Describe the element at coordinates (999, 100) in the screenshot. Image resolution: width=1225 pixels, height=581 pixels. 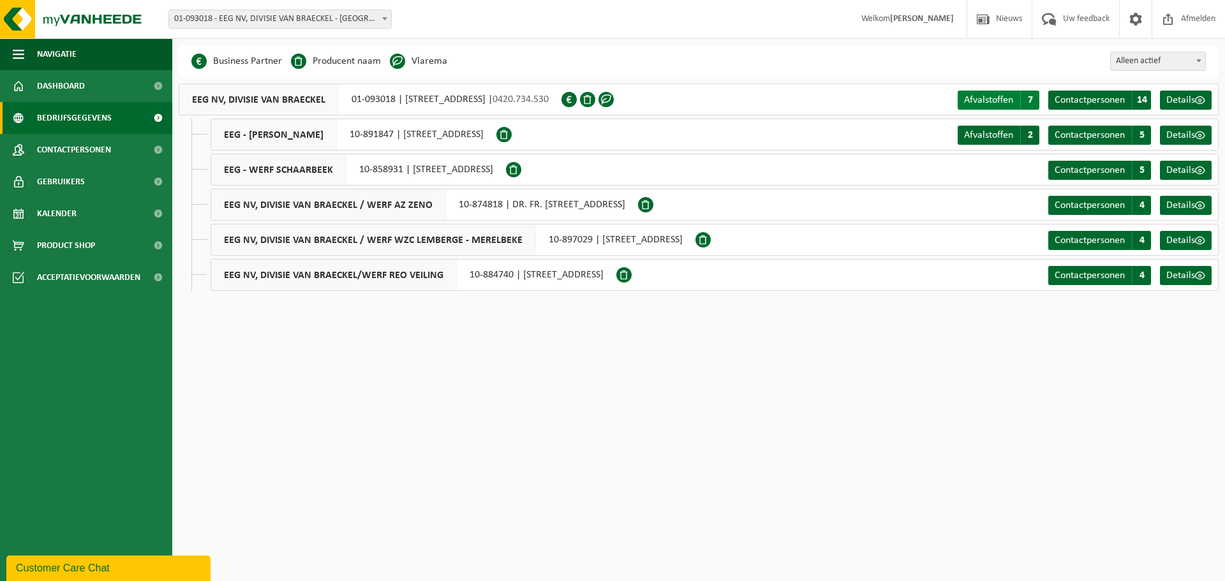
I see `a: Afvalstoffen 7` at that location.